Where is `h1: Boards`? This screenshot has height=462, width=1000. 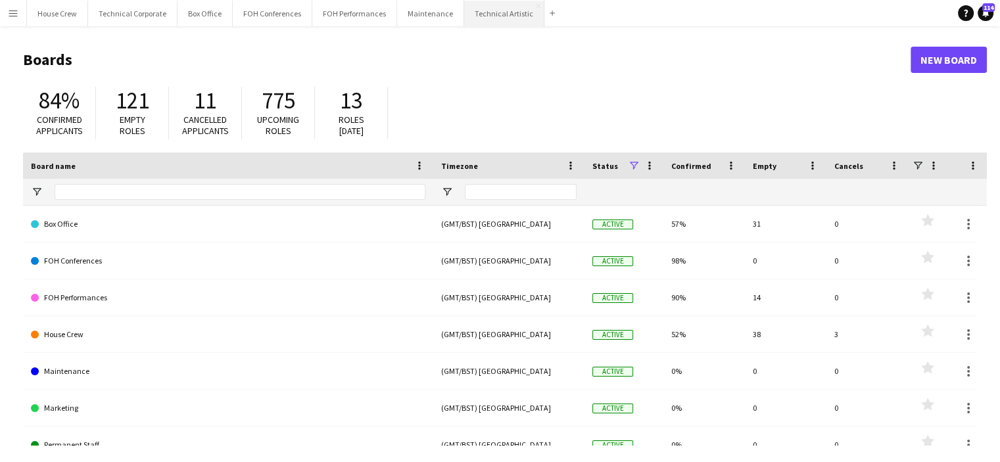
h1: Boards is located at coordinates (467, 60).